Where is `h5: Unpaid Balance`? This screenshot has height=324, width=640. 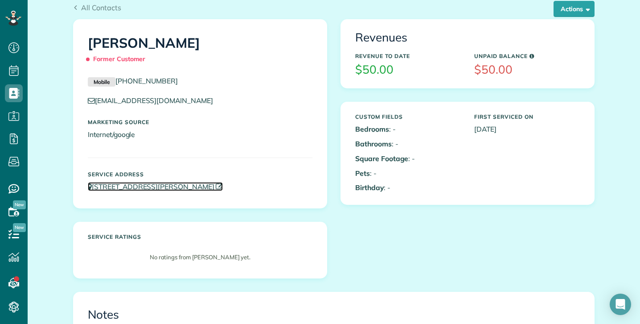
h5: Unpaid Balance is located at coordinates (527, 56).